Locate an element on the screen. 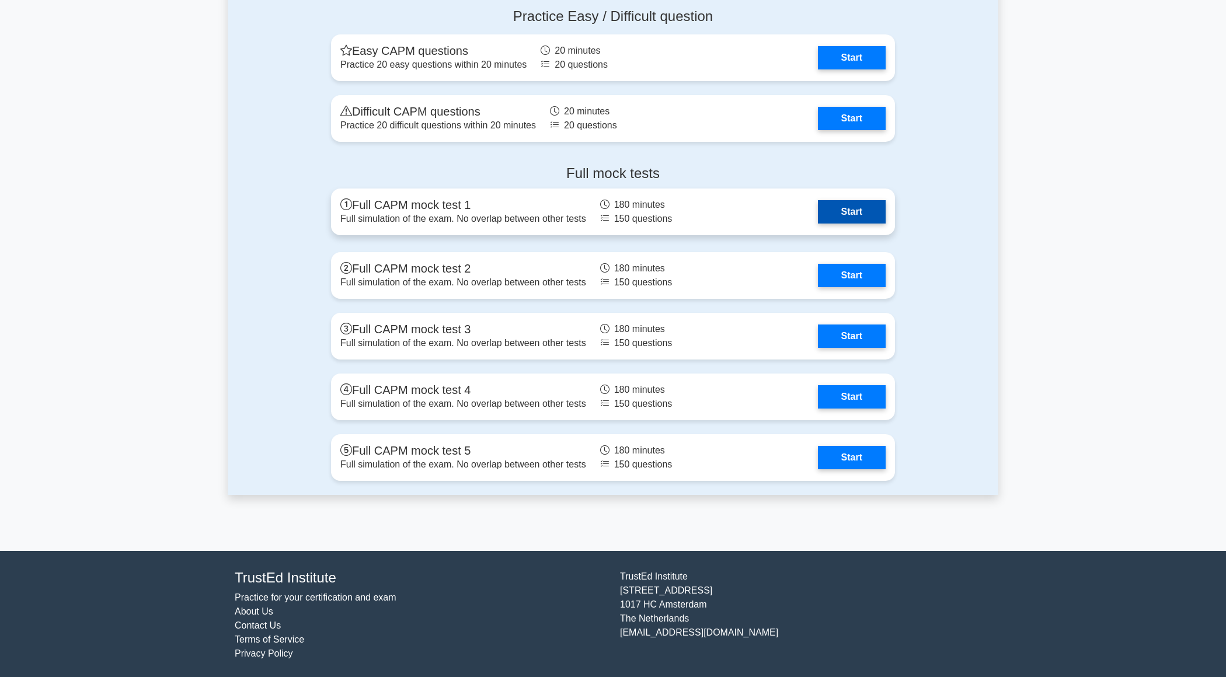  a: Terms of Service is located at coordinates (269, 639).